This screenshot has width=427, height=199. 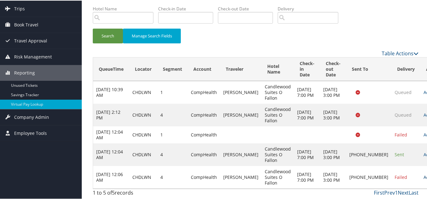 What do you see at coordinates (172, 68) in the screenshot?
I see `th: Segment: activate to sort column ascending` at bounding box center [172, 68].